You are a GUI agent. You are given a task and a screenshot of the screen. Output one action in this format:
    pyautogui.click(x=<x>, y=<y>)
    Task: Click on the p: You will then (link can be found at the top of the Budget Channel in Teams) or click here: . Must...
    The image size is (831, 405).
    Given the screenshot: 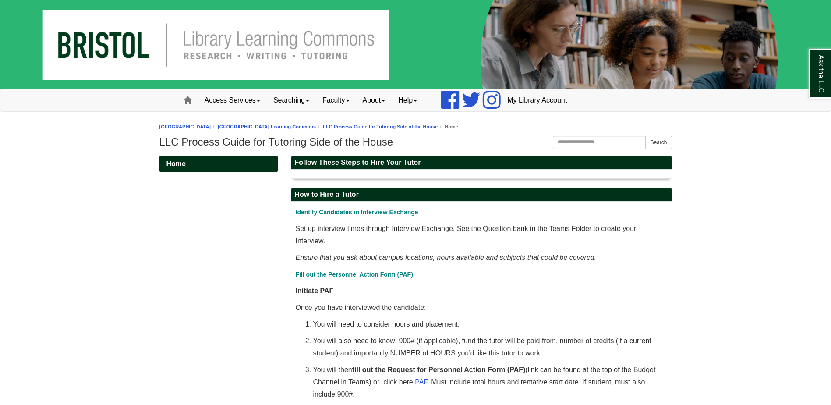 What is the action you would take?
    pyautogui.click(x=490, y=382)
    